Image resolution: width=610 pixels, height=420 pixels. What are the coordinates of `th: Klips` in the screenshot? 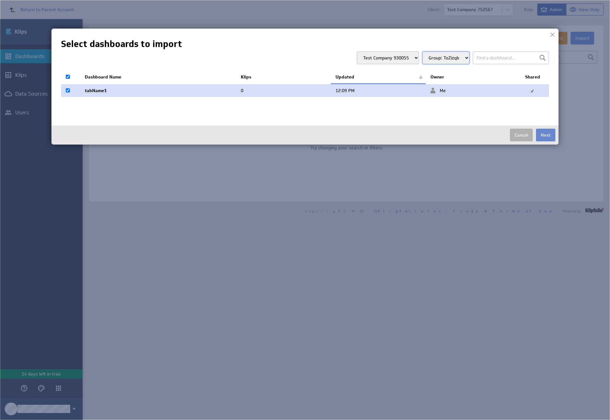 It's located at (283, 77).